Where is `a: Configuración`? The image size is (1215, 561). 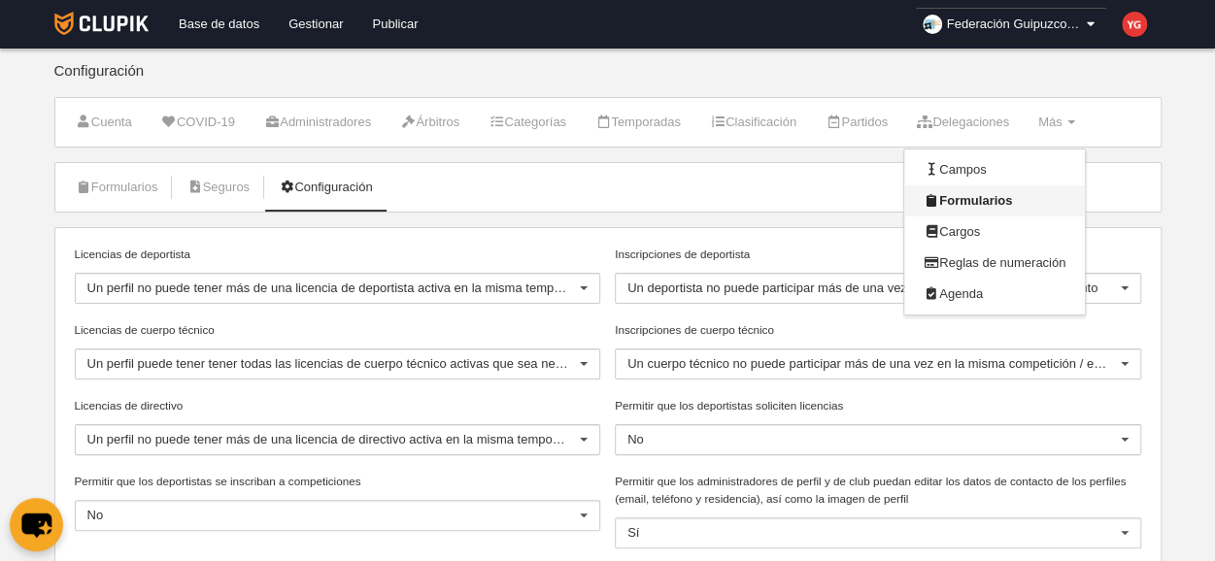
a: Configuración is located at coordinates (325, 187).